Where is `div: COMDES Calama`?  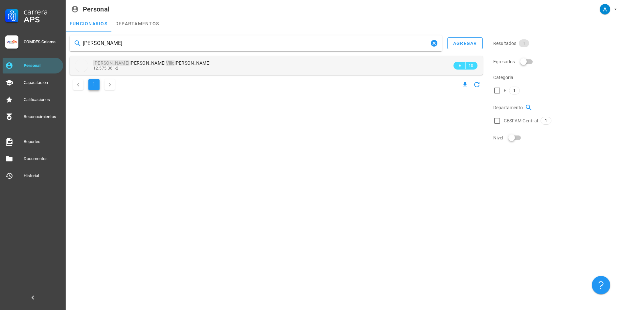
div: COMDES Calama is located at coordinates (42, 42).